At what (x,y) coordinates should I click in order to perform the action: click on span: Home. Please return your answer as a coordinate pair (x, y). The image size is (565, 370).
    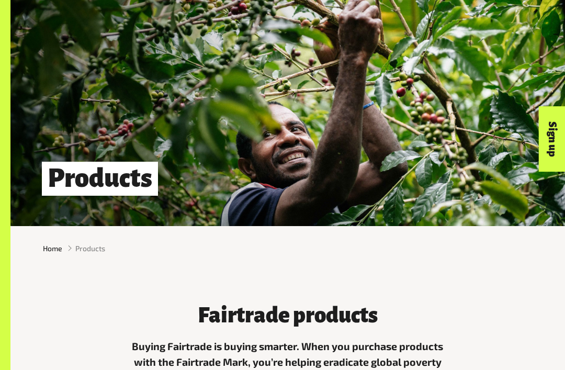
    Looking at the image, I should click on (52, 248).